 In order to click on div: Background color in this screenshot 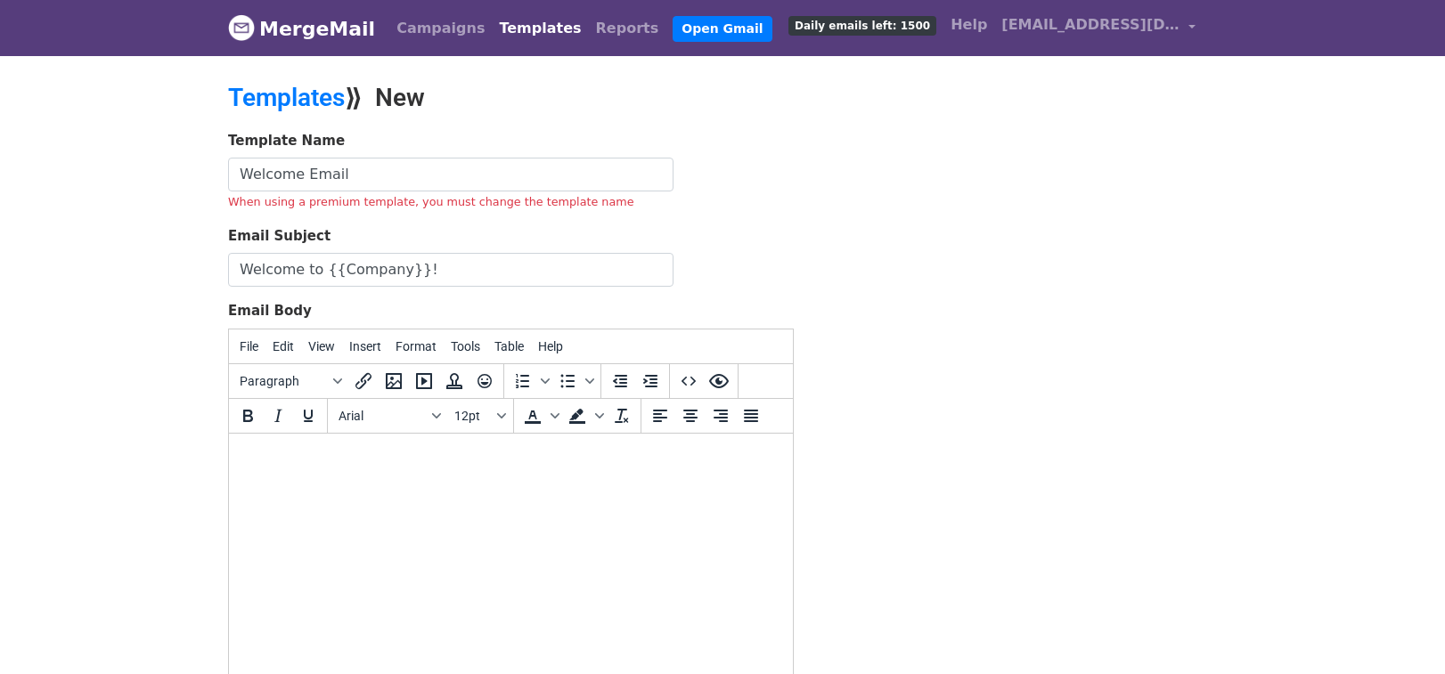, I will do `click(584, 416)`.